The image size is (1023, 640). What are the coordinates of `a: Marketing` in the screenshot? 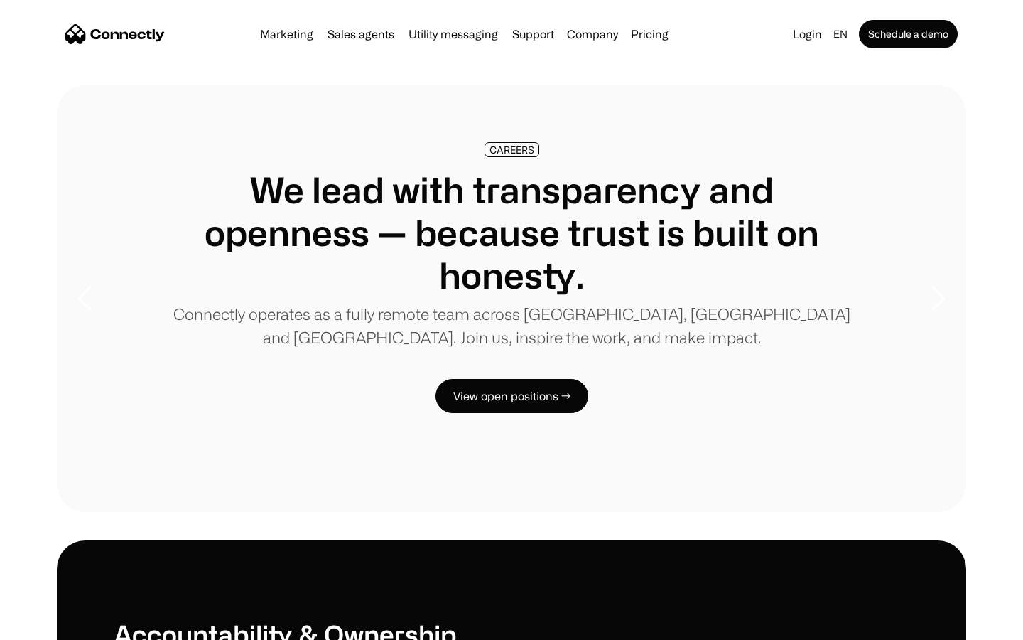 It's located at (286, 34).